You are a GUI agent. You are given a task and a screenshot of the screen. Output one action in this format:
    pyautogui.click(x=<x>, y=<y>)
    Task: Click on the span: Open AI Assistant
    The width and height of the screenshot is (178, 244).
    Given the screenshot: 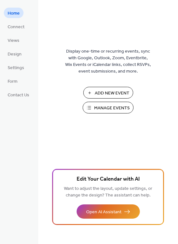 What is the action you would take?
    pyautogui.click(x=103, y=212)
    